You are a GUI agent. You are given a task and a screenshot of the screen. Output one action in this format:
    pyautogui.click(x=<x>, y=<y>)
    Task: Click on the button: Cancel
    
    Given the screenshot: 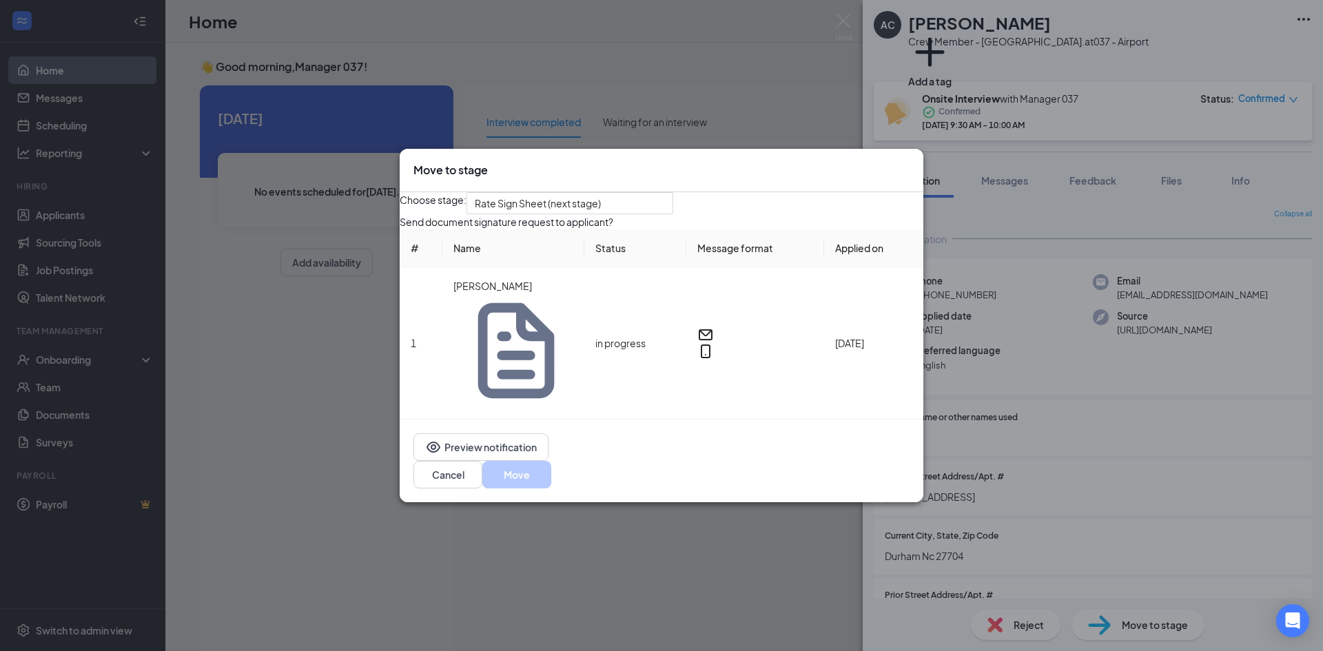 What is the action you would take?
    pyautogui.click(x=448, y=475)
    